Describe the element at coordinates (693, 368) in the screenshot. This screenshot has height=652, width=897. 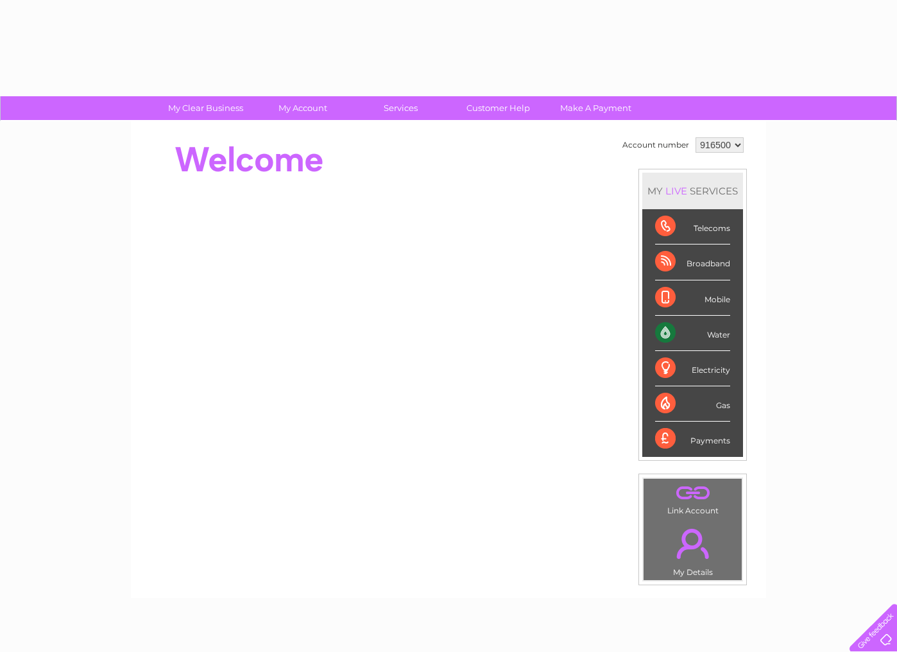
I see `div: Electricity` at that location.